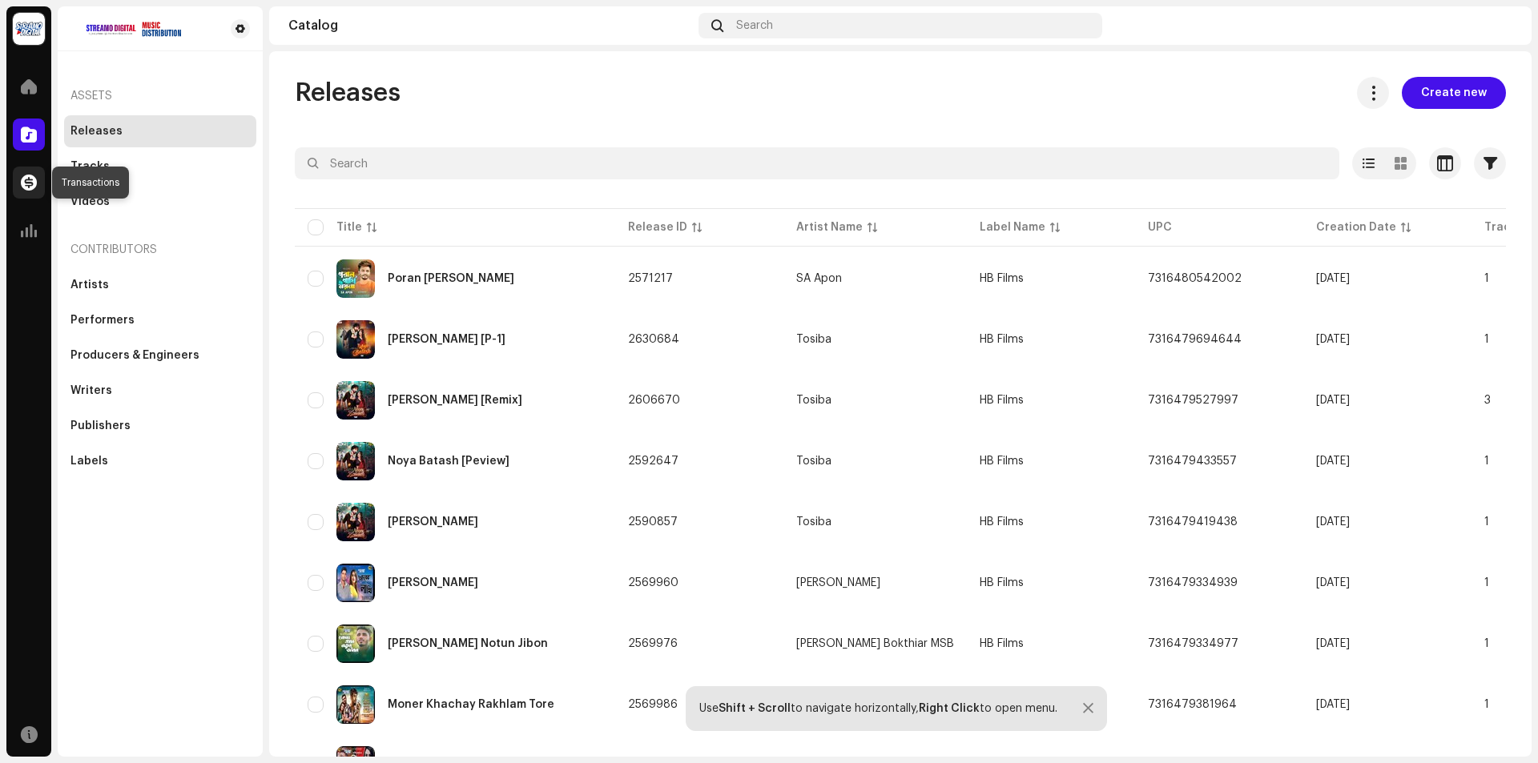 Image resolution: width=1538 pixels, height=763 pixels. Describe the element at coordinates (160, 202) in the screenshot. I see `re-m-nav-item: Videos` at that location.